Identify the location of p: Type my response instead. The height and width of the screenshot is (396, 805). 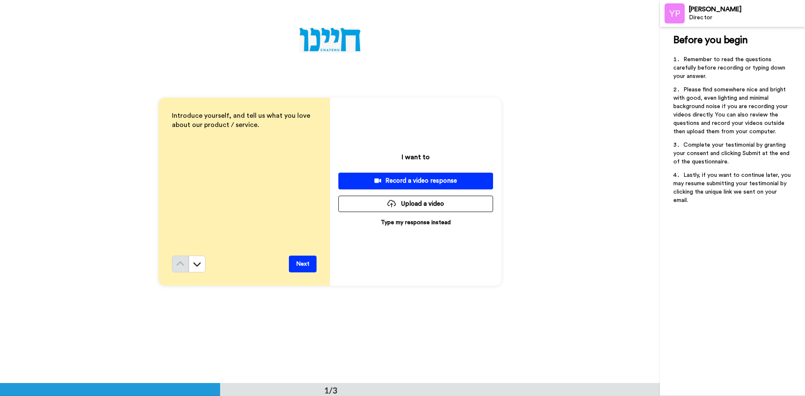
(415, 223).